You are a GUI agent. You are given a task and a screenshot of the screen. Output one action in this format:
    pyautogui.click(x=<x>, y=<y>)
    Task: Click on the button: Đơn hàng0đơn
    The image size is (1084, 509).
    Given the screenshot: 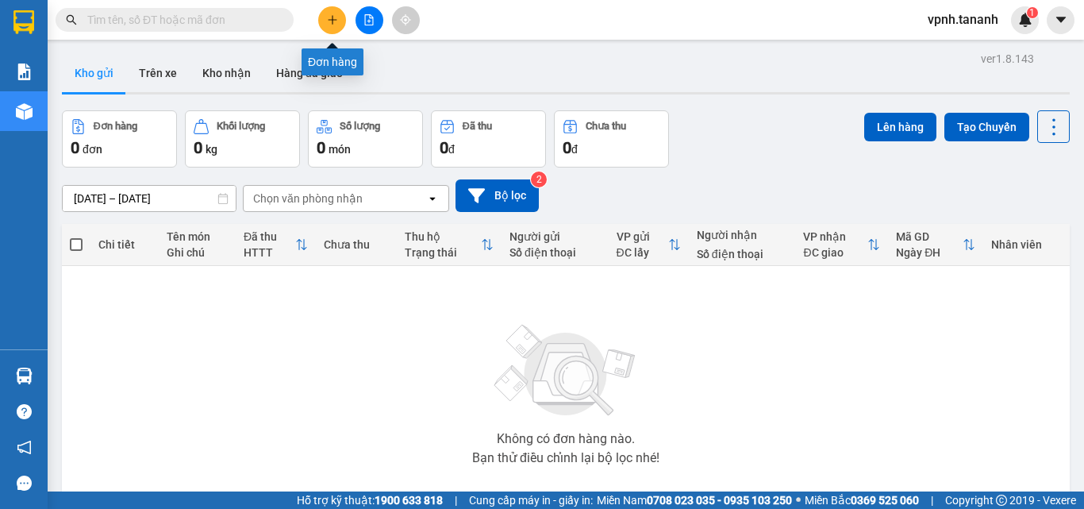 What is the action you would take?
    pyautogui.click(x=119, y=139)
    